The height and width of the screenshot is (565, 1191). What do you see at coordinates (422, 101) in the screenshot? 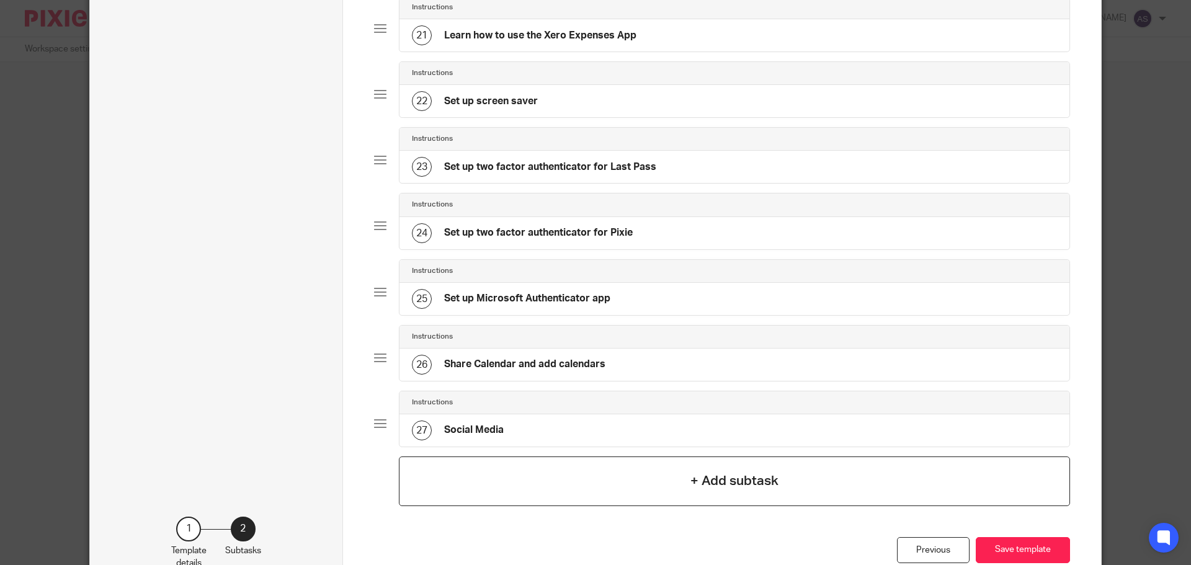
I see `div: 22` at bounding box center [422, 101].